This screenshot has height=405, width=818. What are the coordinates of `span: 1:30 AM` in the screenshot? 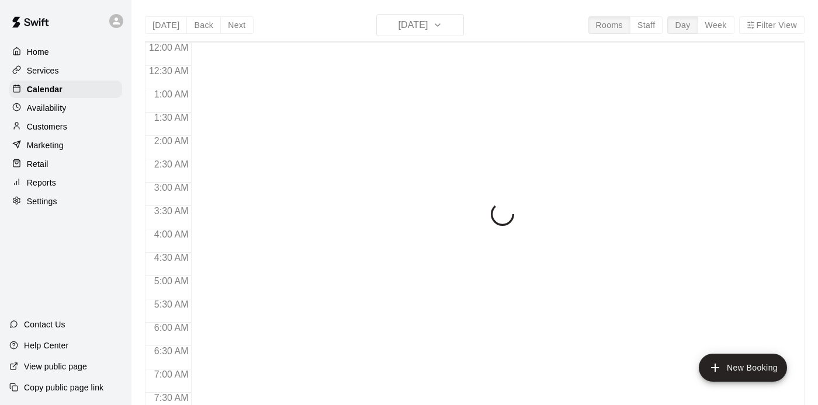 It's located at (171, 117).